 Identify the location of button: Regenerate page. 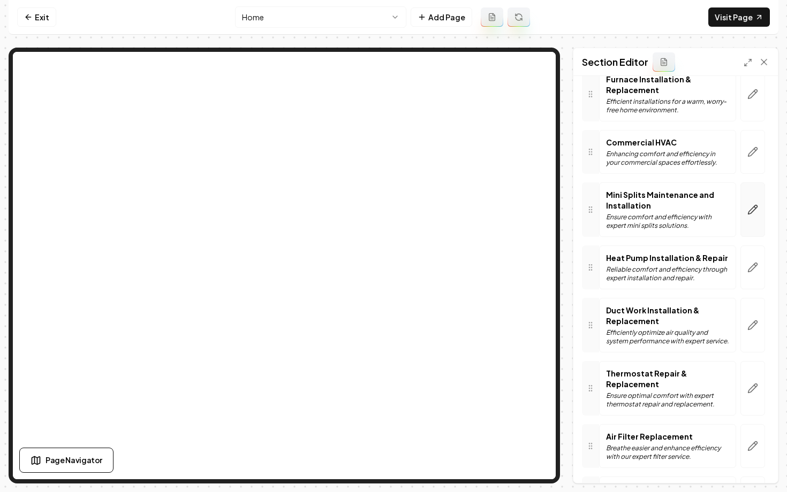
(519, 17).